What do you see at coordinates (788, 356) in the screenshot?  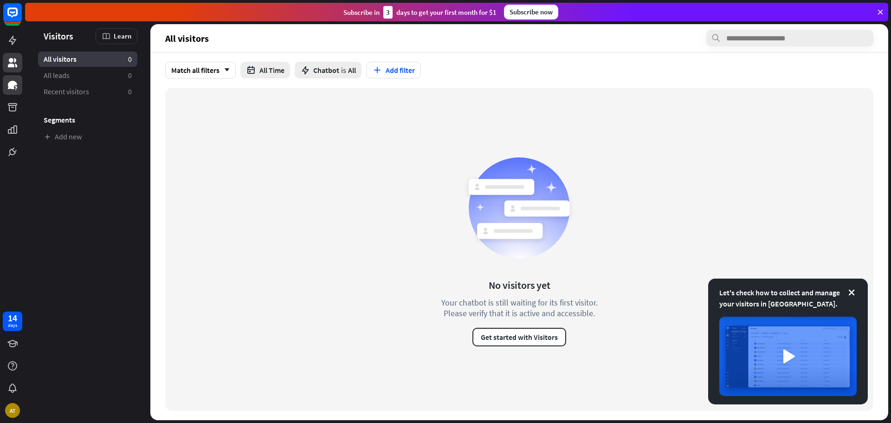 I see `img: image` at bounding box center [788, 356].